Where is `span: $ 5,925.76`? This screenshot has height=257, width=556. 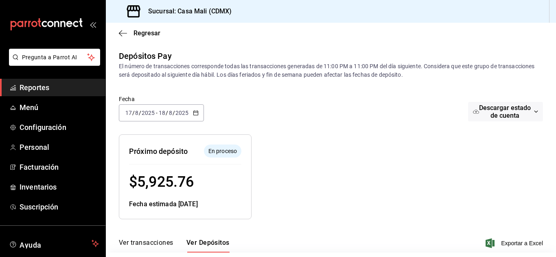
span: $ 5,925.76 is located at coordinates (161, 182).